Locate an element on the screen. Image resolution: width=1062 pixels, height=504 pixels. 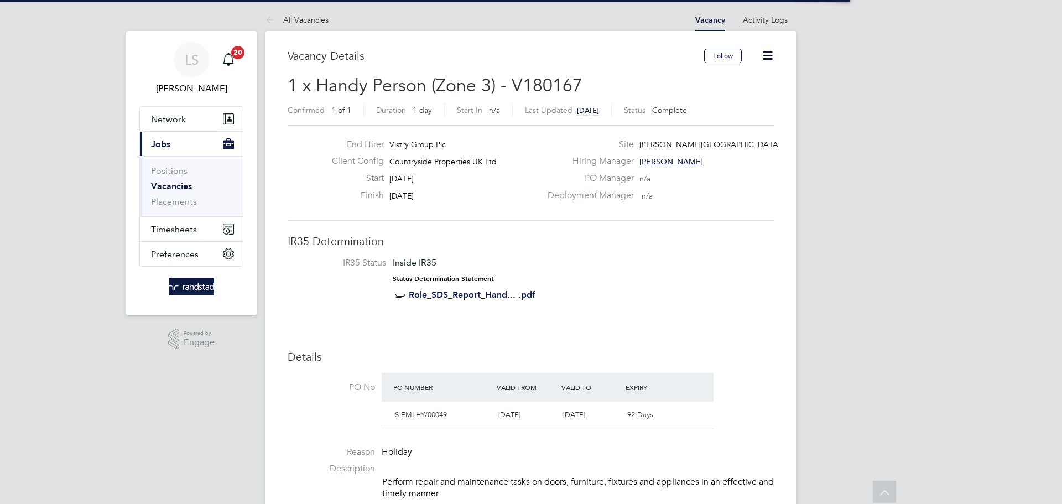
span: 92 Days is located at coordinates (640, 414).